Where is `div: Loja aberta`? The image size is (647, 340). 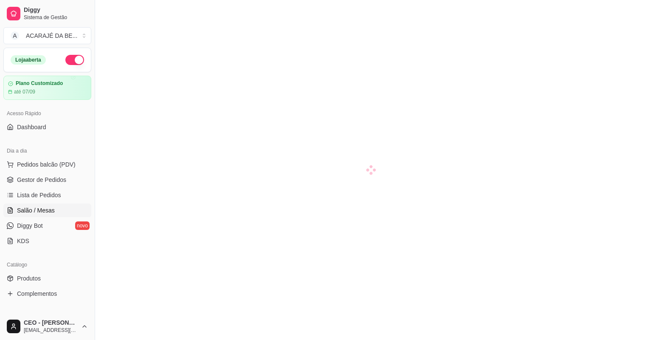
div: Loja aberta is located at coordinates (28, 60).